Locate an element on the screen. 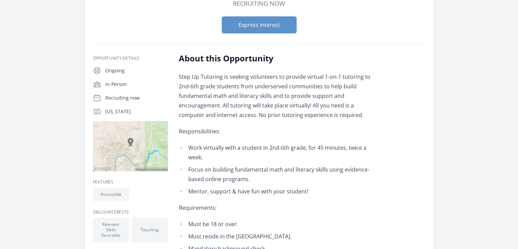 This screenshot has height=249, width=518. button: Express Interest is located at coordinates (259, 25).